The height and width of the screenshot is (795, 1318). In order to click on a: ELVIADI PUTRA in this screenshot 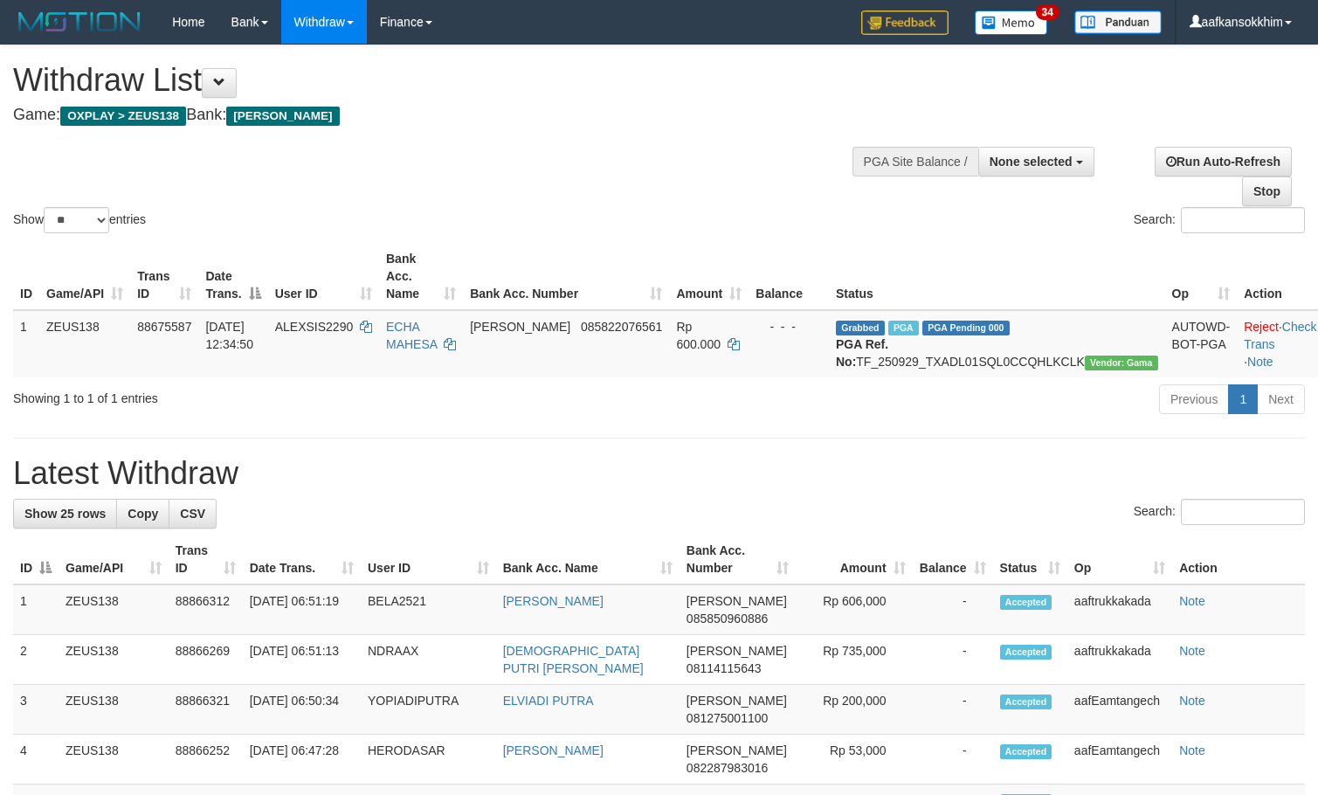, I will do `click(549, 700)`.